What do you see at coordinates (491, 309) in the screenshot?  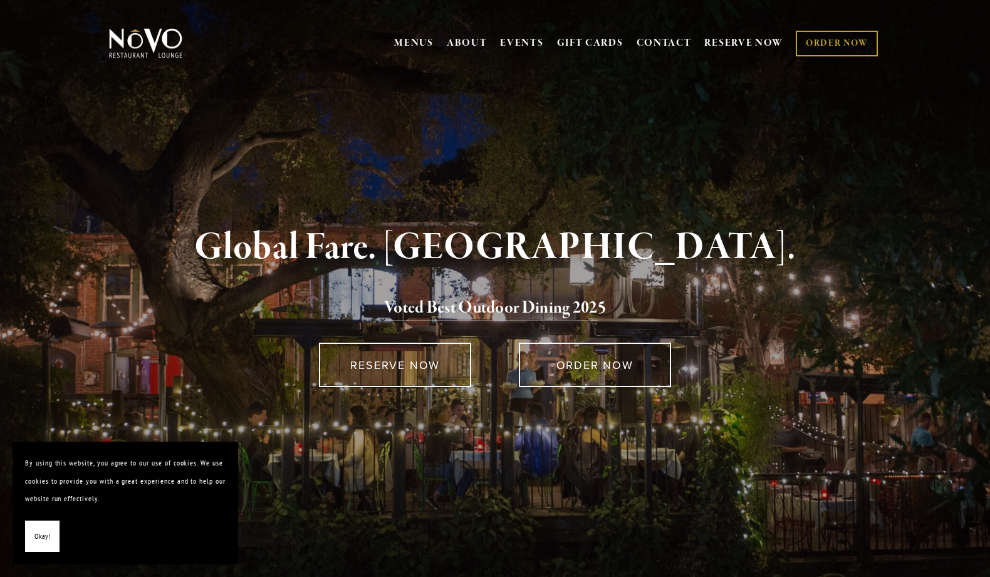 I see `a: Voted Best Outdoor Dining 202` at bounding box center [491, 309].